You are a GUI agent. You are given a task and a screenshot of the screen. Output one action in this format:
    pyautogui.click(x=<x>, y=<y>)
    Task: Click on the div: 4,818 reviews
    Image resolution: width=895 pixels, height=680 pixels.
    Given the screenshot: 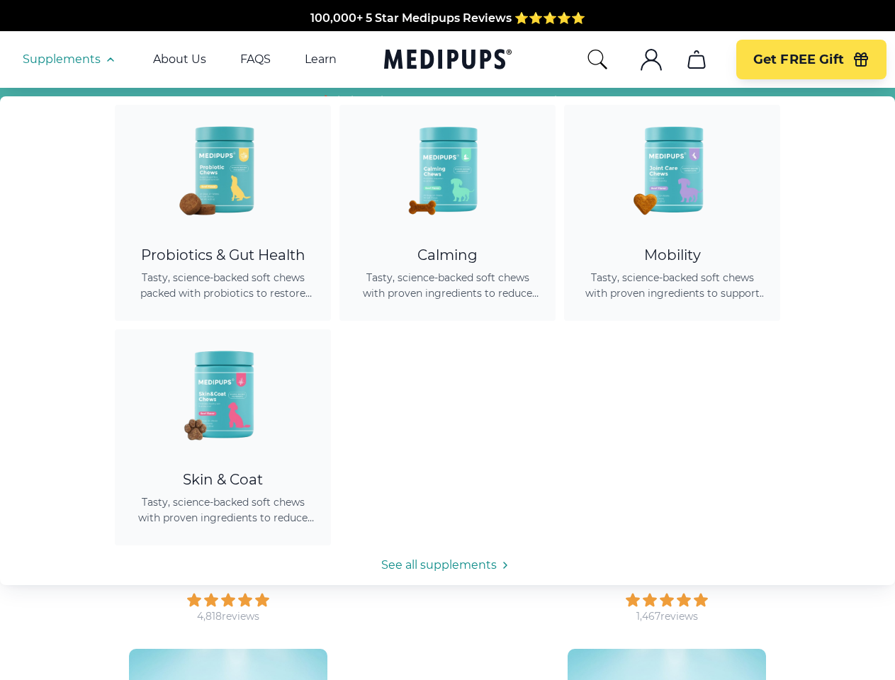 What is the action you would take?
    pyautogui.click(x=228, y=617)
    